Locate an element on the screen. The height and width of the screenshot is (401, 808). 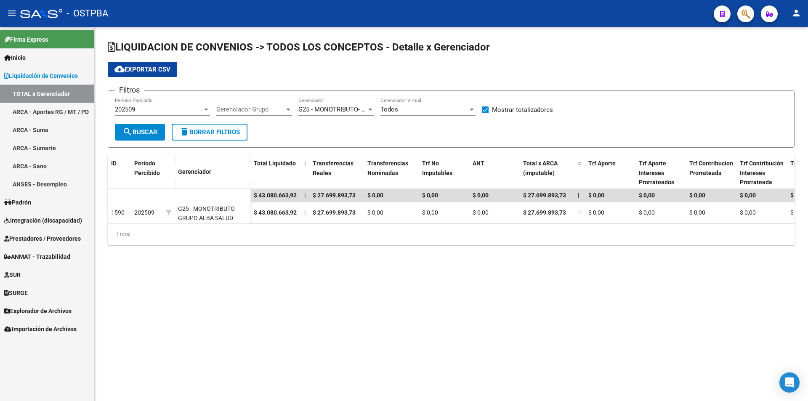
span: Trf Aporte is located at coordinates (602, 163).